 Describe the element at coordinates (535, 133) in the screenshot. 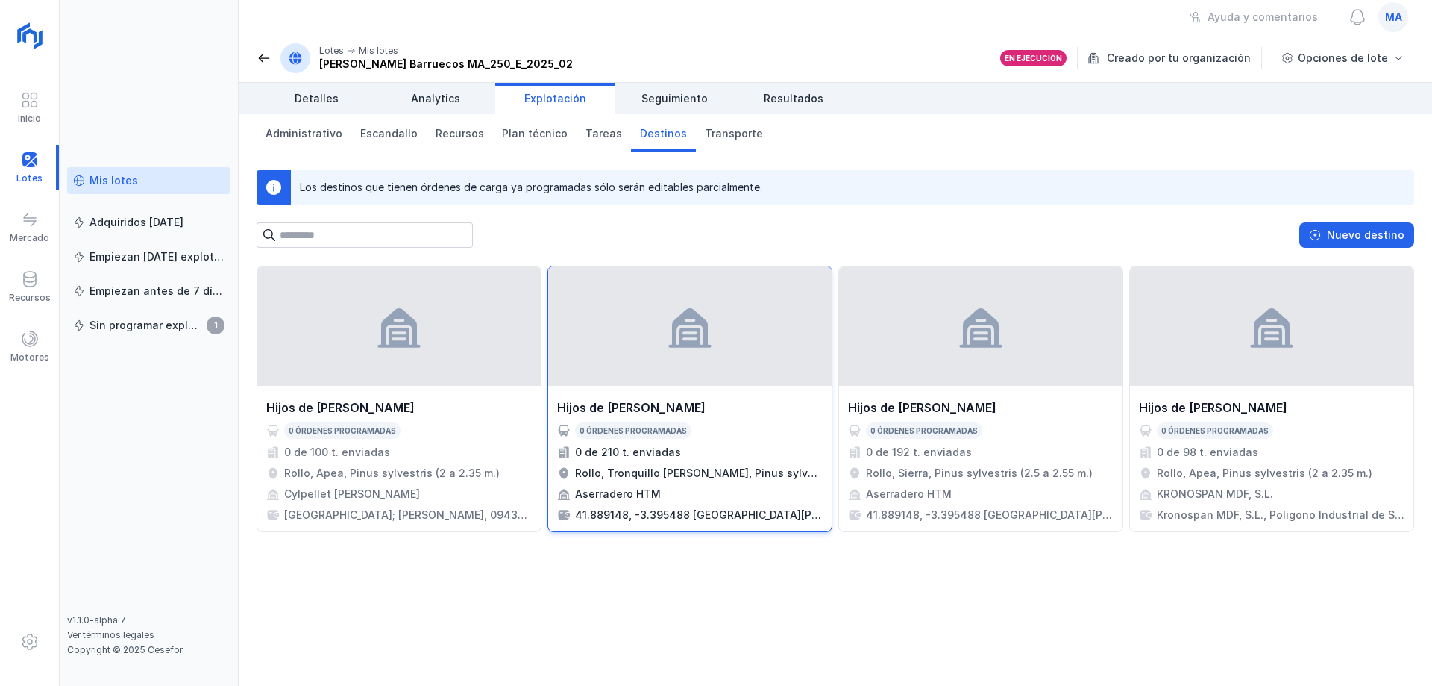

I see `a: Plan técnico` at that location.